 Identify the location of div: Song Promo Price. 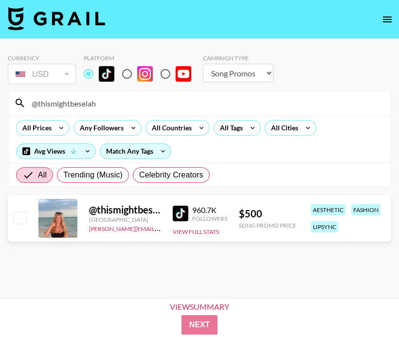
(267, 225).